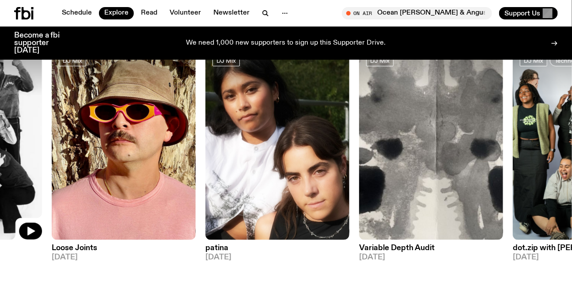 Image resolution: width=572 pixels, height=297 pixels. I want to click on a: Explore, so click(116, 13).